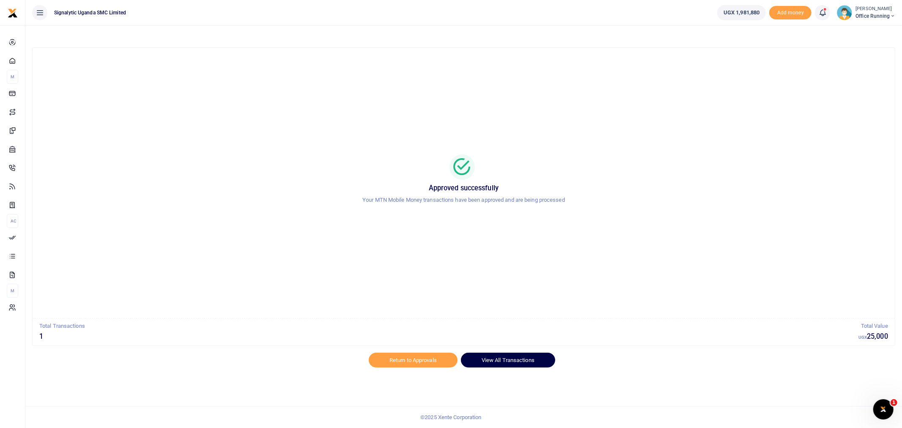  Describe the element at coordinates (873, 326) in the screenshot. I see `p: Total Value` at that location.